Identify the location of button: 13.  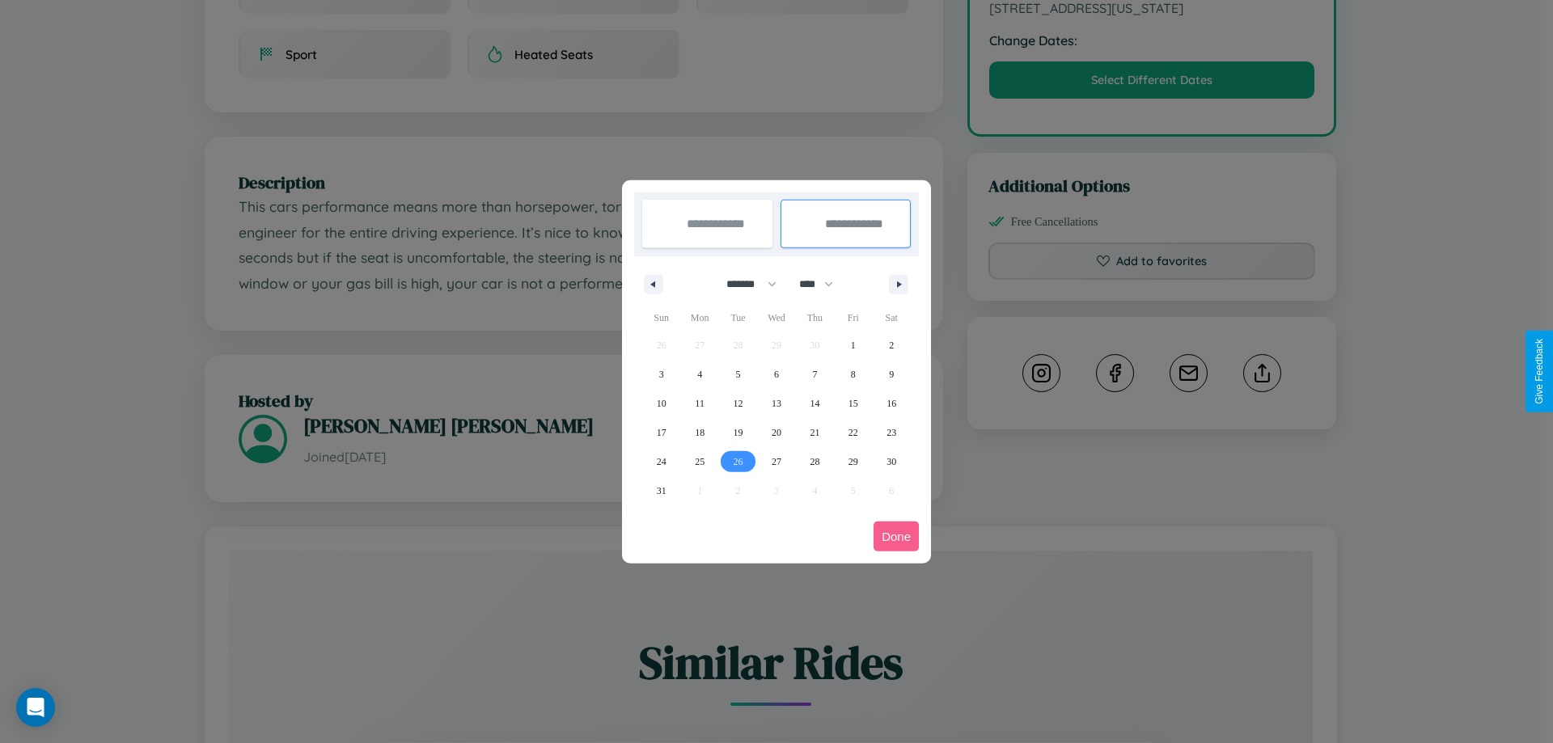
(775, 403).